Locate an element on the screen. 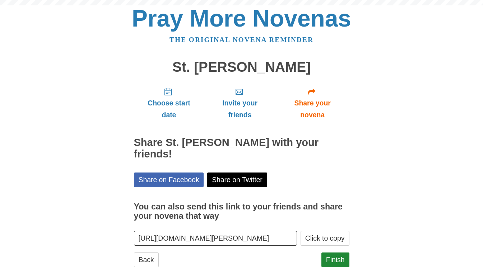 Image resolution: width=483 pixels, height=274 pixels. a: Share on Twitter is located at coordinates (237, 180).